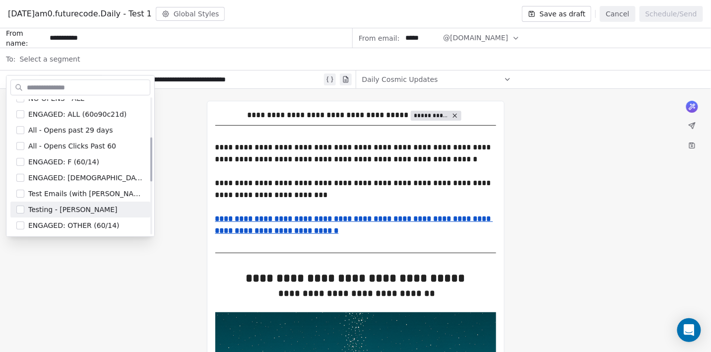  What do you see at coordinates (70, 130) in the screenshot?
I see `span: All - Opens past 29 days` at bounding box center [70, 130].